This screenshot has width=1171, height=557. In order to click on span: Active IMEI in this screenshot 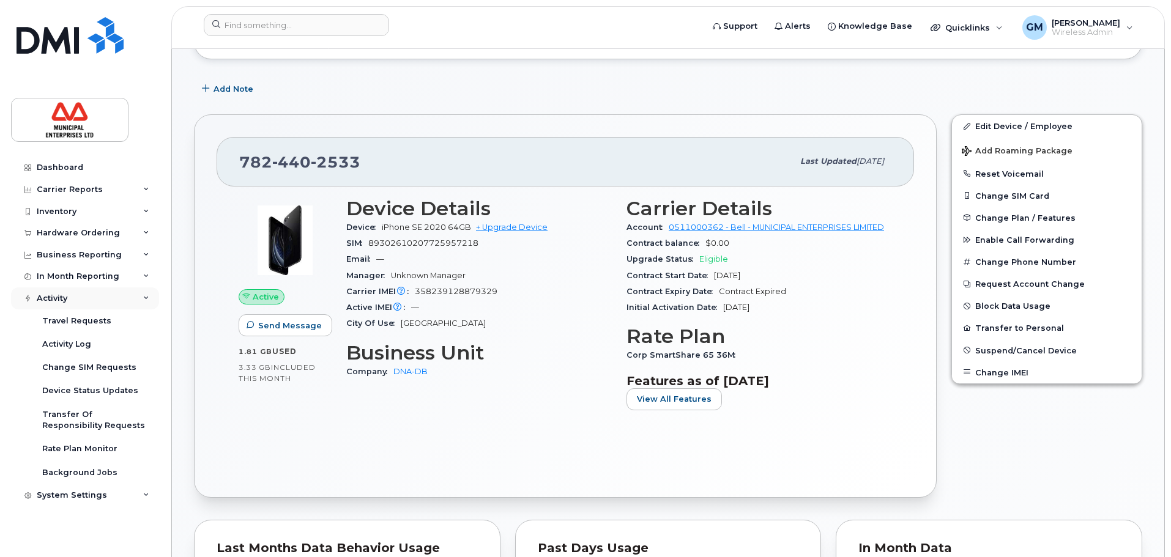, I will do `click(379, 307)`.